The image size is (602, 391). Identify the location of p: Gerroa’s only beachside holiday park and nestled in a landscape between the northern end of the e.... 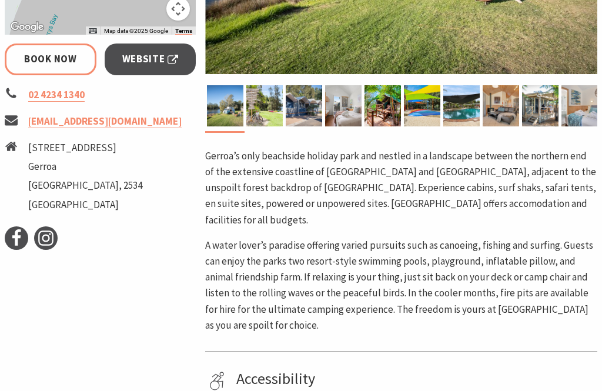
(401, 188).